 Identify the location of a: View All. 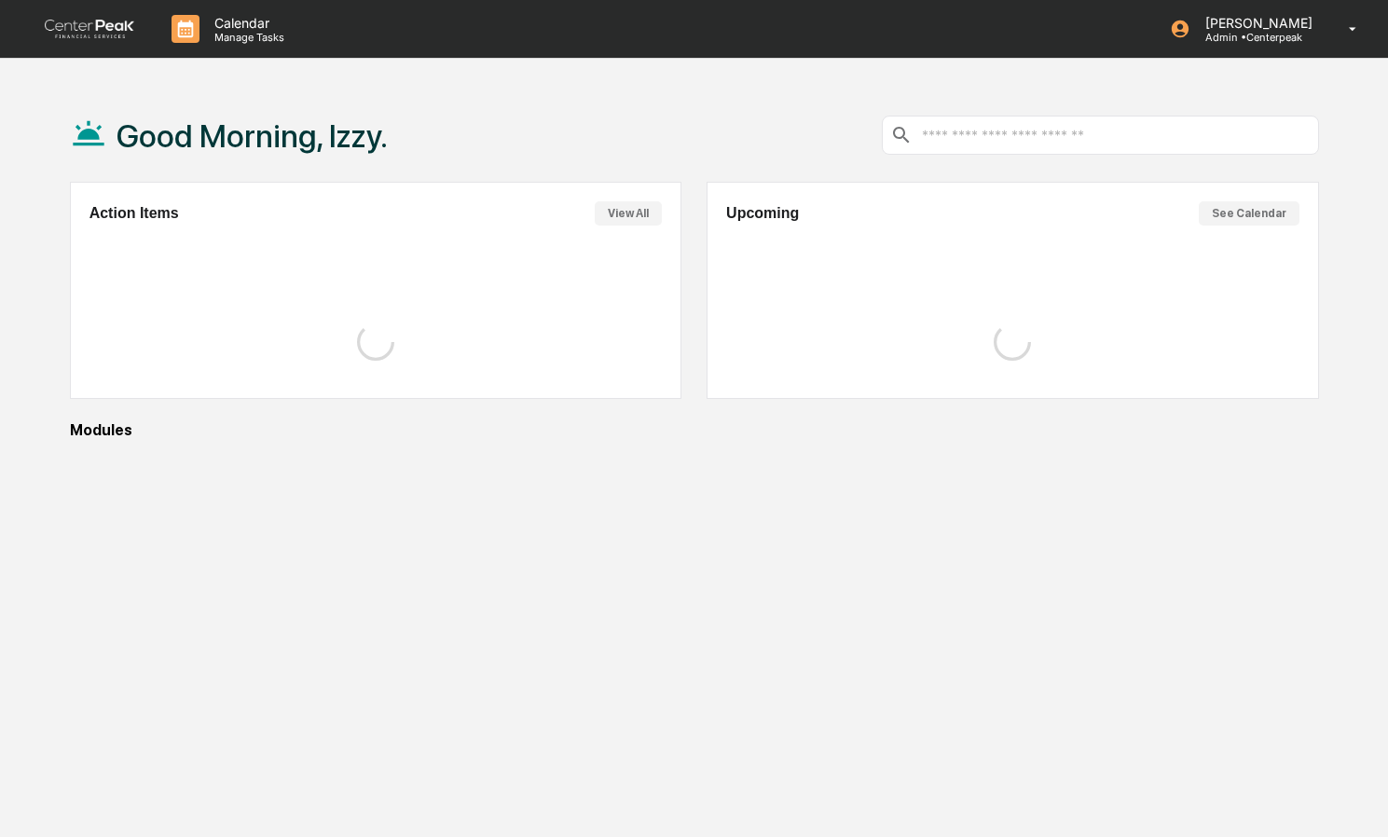
(628, 214).